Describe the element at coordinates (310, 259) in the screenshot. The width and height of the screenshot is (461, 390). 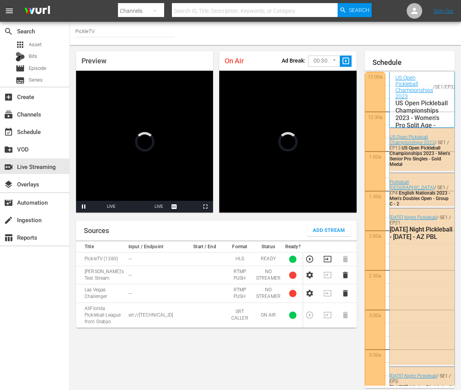
I see `button: Preview Stream` at that location.